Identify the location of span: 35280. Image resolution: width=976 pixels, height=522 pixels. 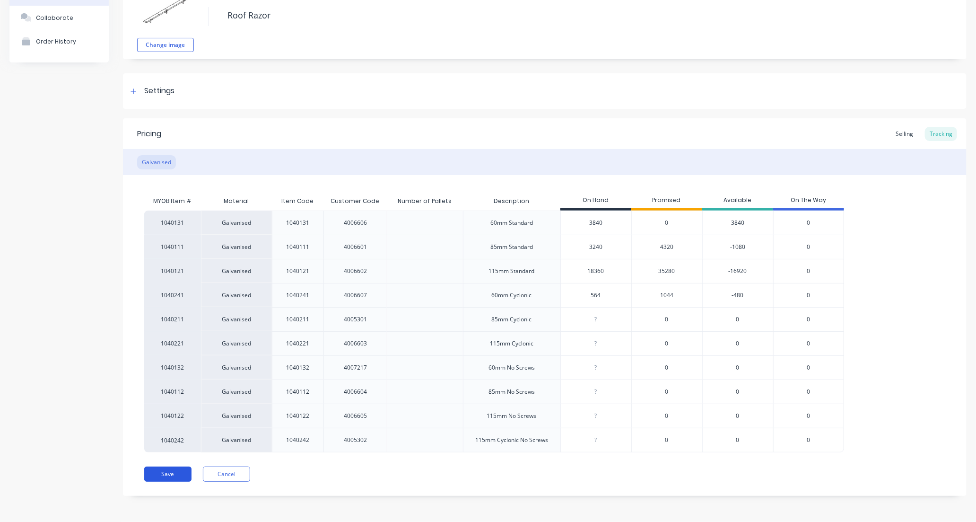
(667, 271).